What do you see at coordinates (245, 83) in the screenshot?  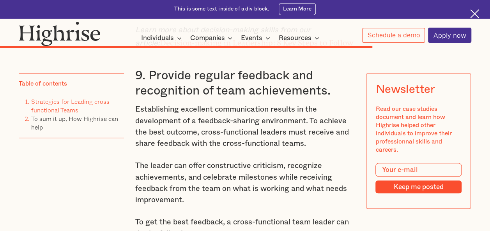 I see `h3: 9. Provide regular feedback and recognition of team achievements.` at bounding box center [245, 83].